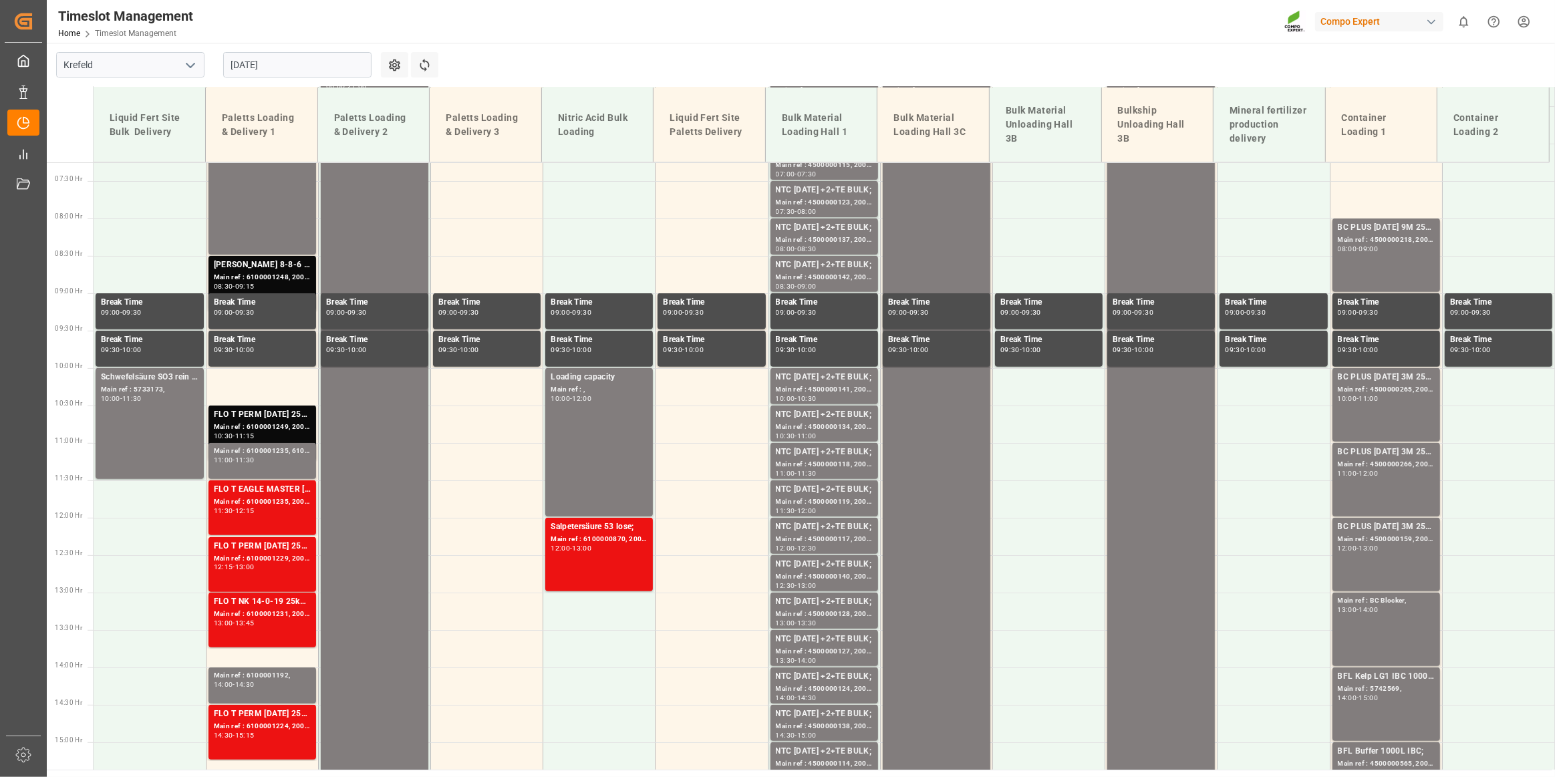  What do you see at coordinates (824, 726) in the screenshot?
I see `div: Main ref : 4500000138, 2000000058;` at bounding box center [824, 726].